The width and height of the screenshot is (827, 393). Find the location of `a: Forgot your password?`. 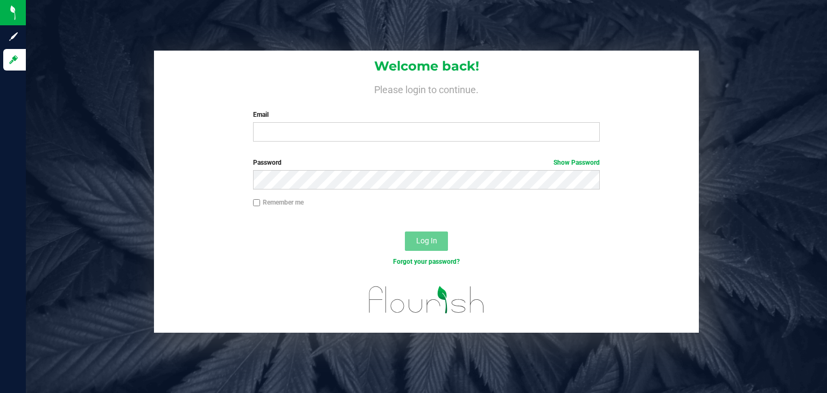

a: Forgot your password? is located at coordinates (426, 262).